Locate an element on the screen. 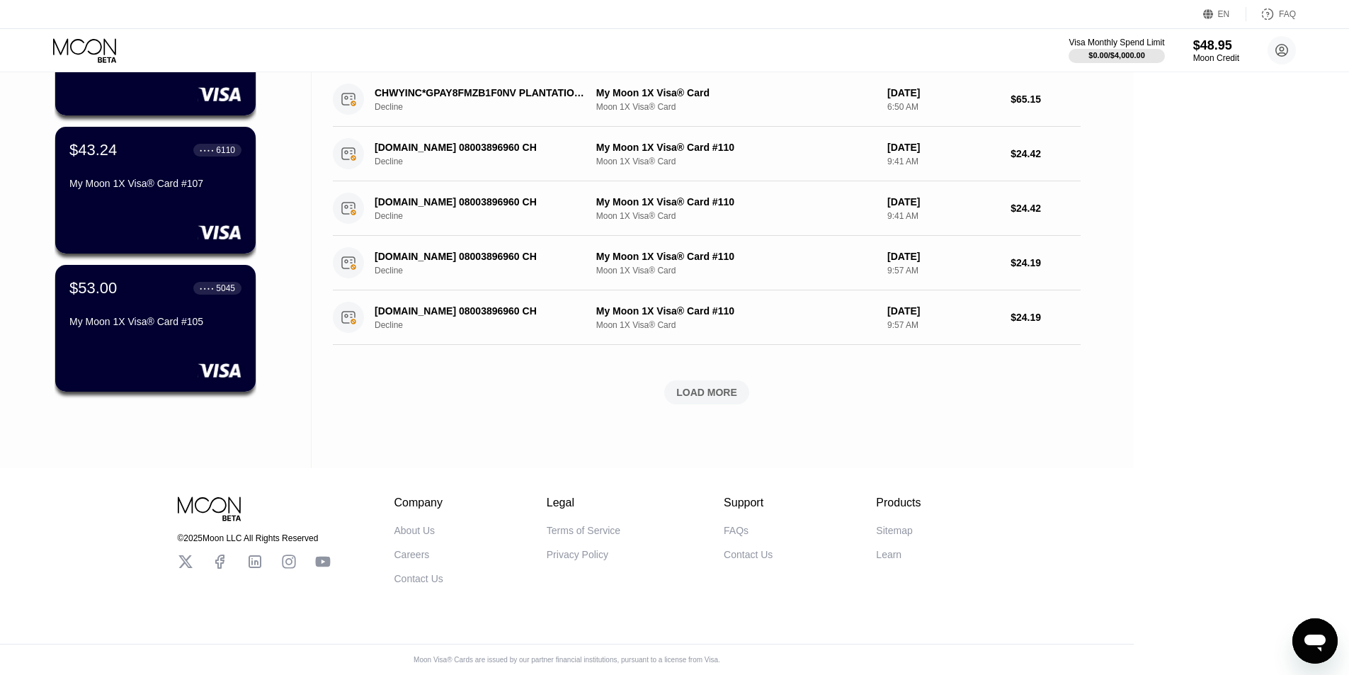  div: Terms of Service is located at coordinates (583, 530).